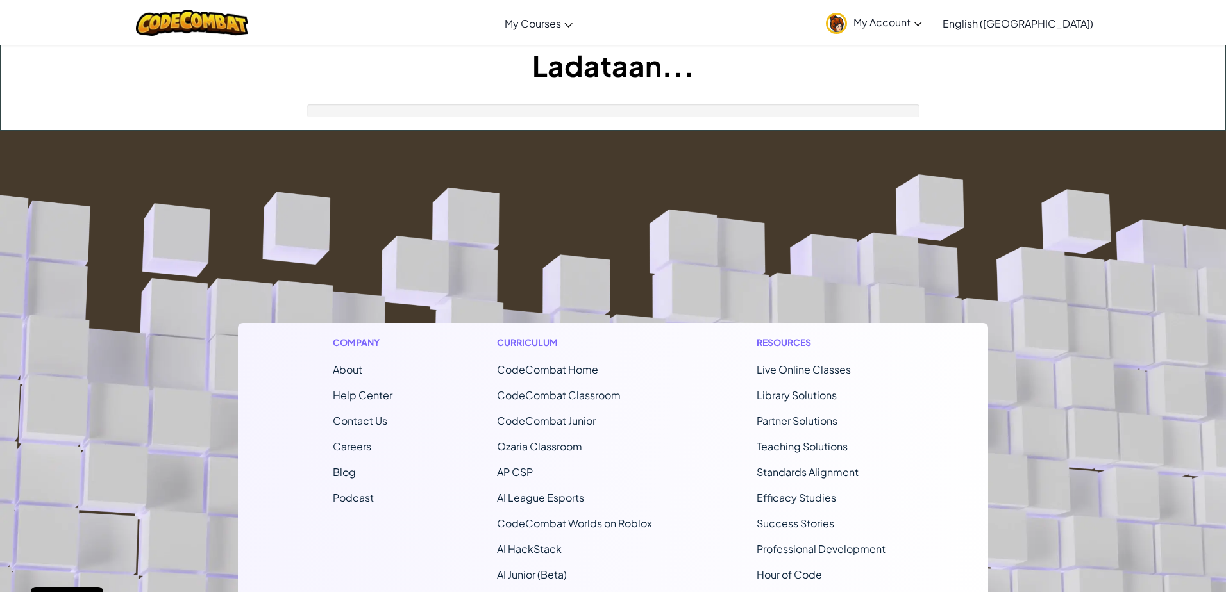  Describe the element at coordinates (546, 421) in the screenshot. I see `a: CodeCombat Junior` at that location.